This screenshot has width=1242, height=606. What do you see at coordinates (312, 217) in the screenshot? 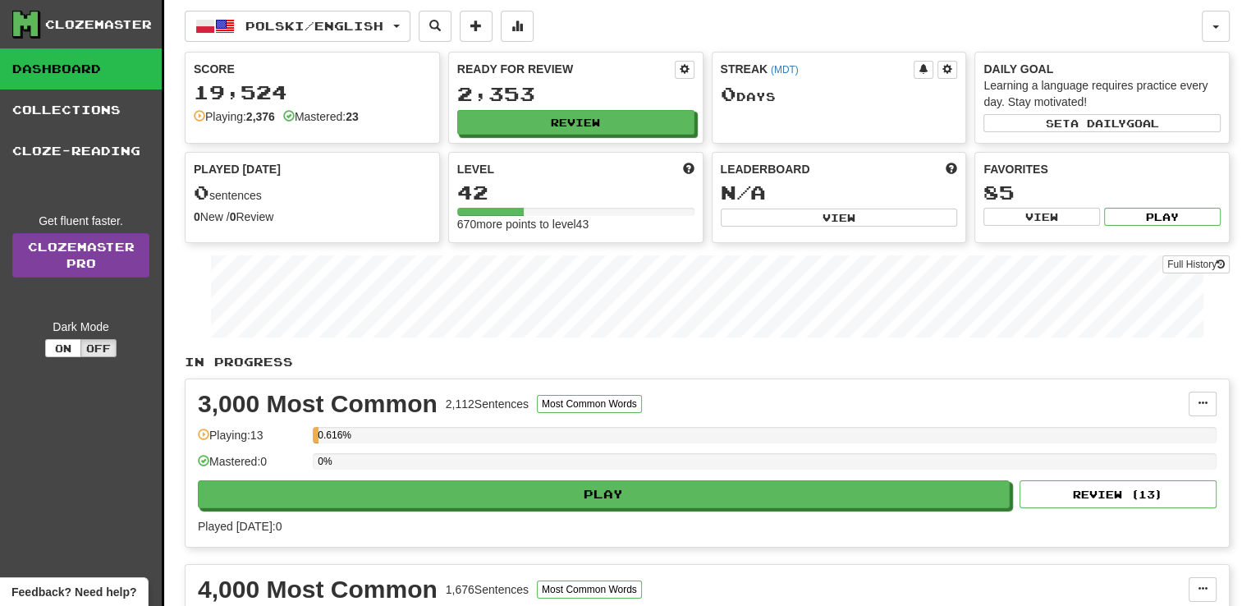
I see `div: New / Review` at bounding box center [312, 217].